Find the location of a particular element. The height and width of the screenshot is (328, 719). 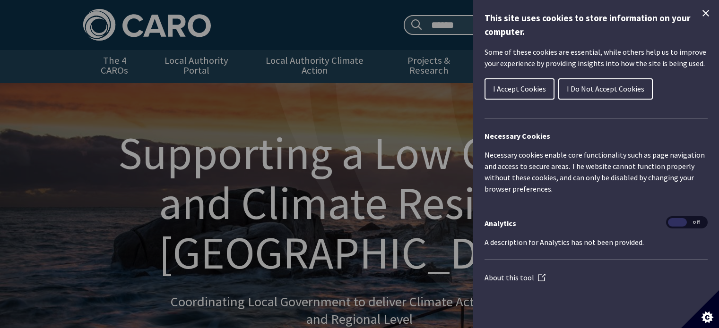

button: Close Cookie Control is located at coordinates (706, 13).